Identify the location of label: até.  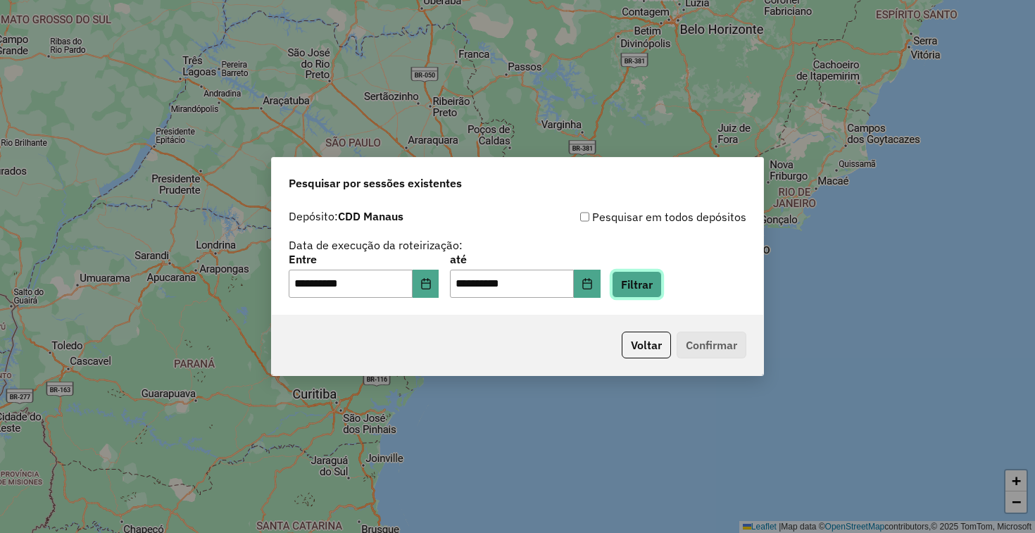
(525, 259).